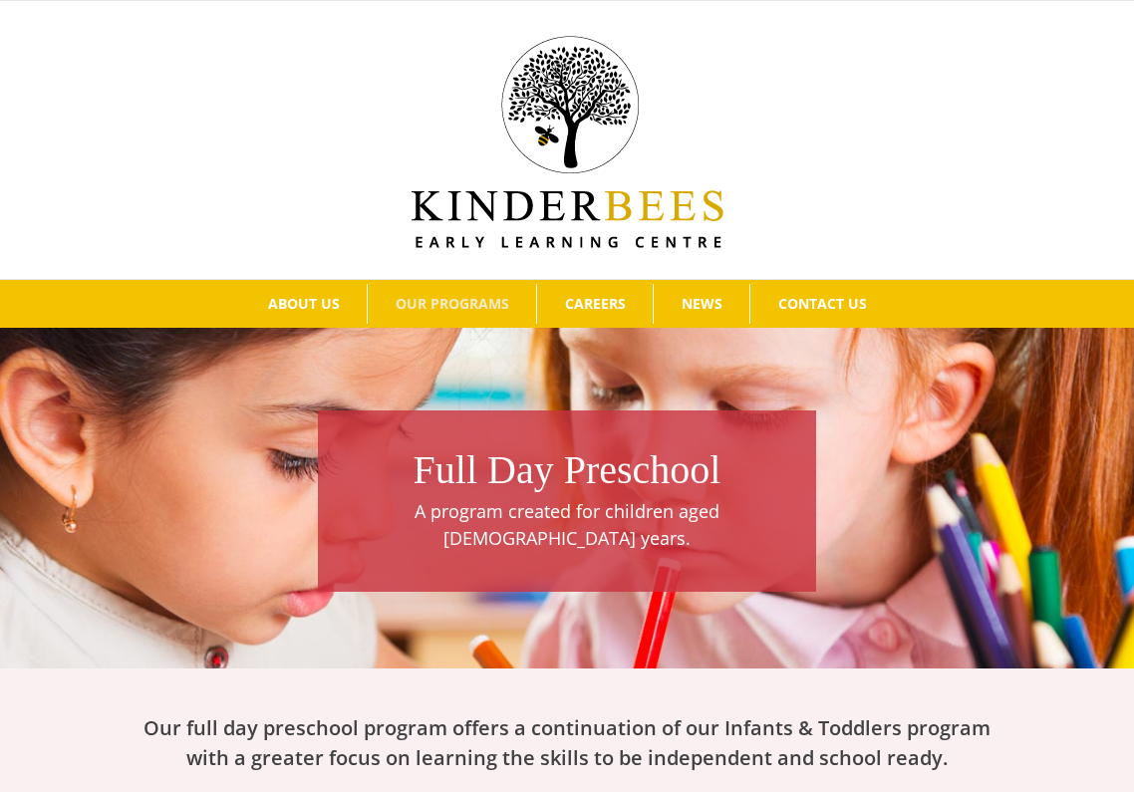 The height and width of the screenshot is (792, 1134). Describe the element at coordinates (595, 304) in the screenshot. I see `span: CAREERS` at that location.